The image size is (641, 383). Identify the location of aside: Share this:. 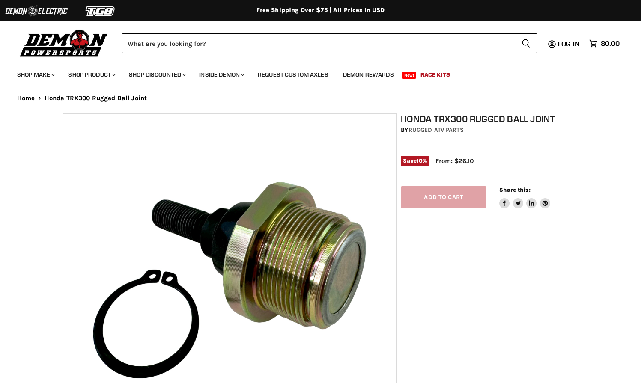
(525, 198).